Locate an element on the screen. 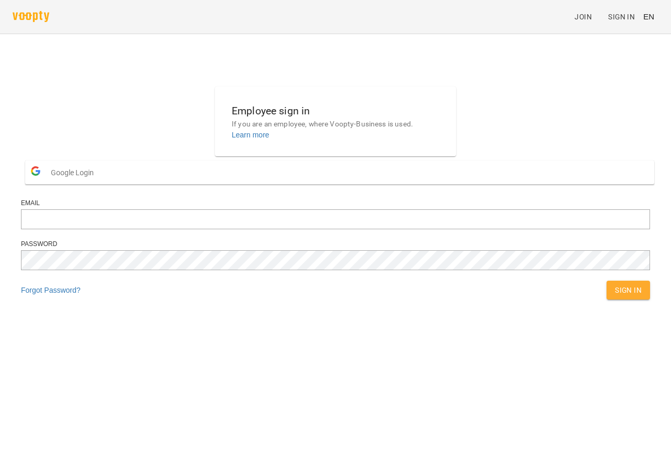  h6: Employee sign in is located at coordinates (336, 111).